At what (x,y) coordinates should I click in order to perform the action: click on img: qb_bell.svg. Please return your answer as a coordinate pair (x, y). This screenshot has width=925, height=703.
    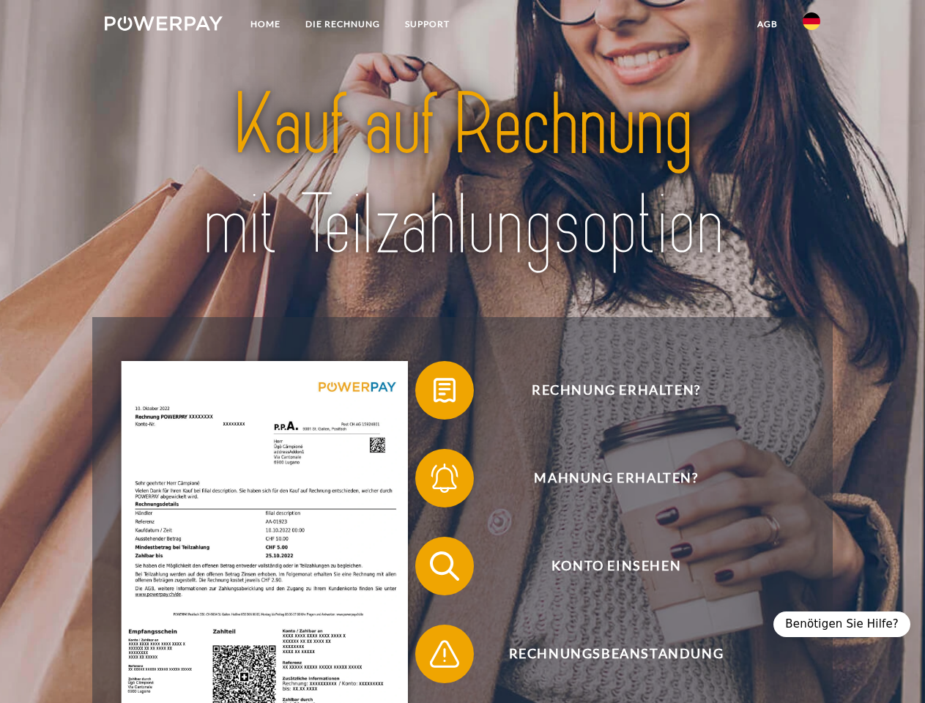
    Looking at the image, I should click on (445, 478).